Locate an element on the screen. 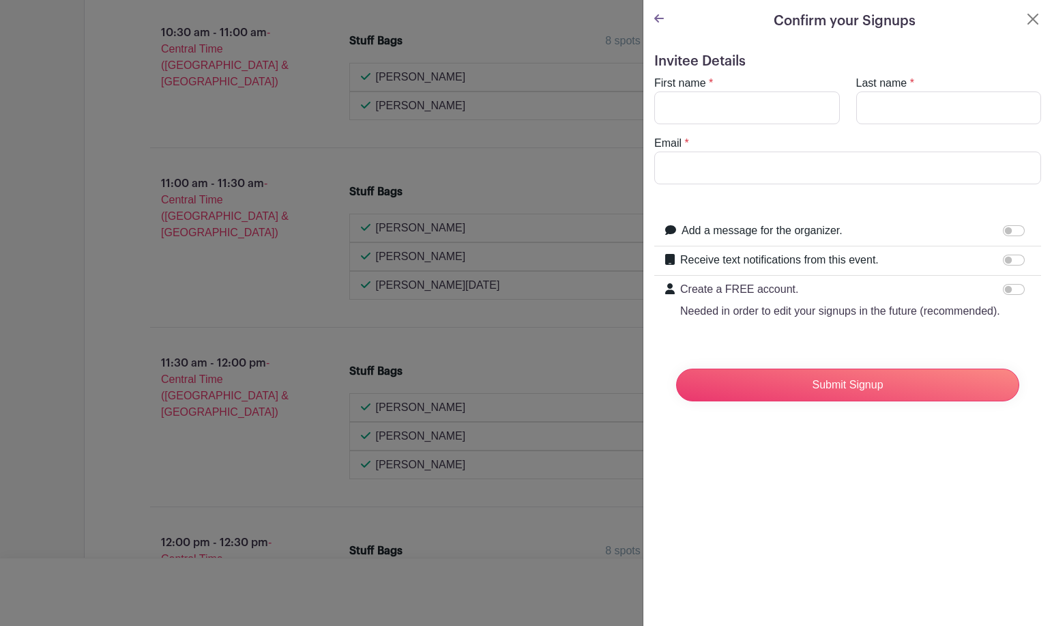  button: Close is located at coordinates (1033, 19).